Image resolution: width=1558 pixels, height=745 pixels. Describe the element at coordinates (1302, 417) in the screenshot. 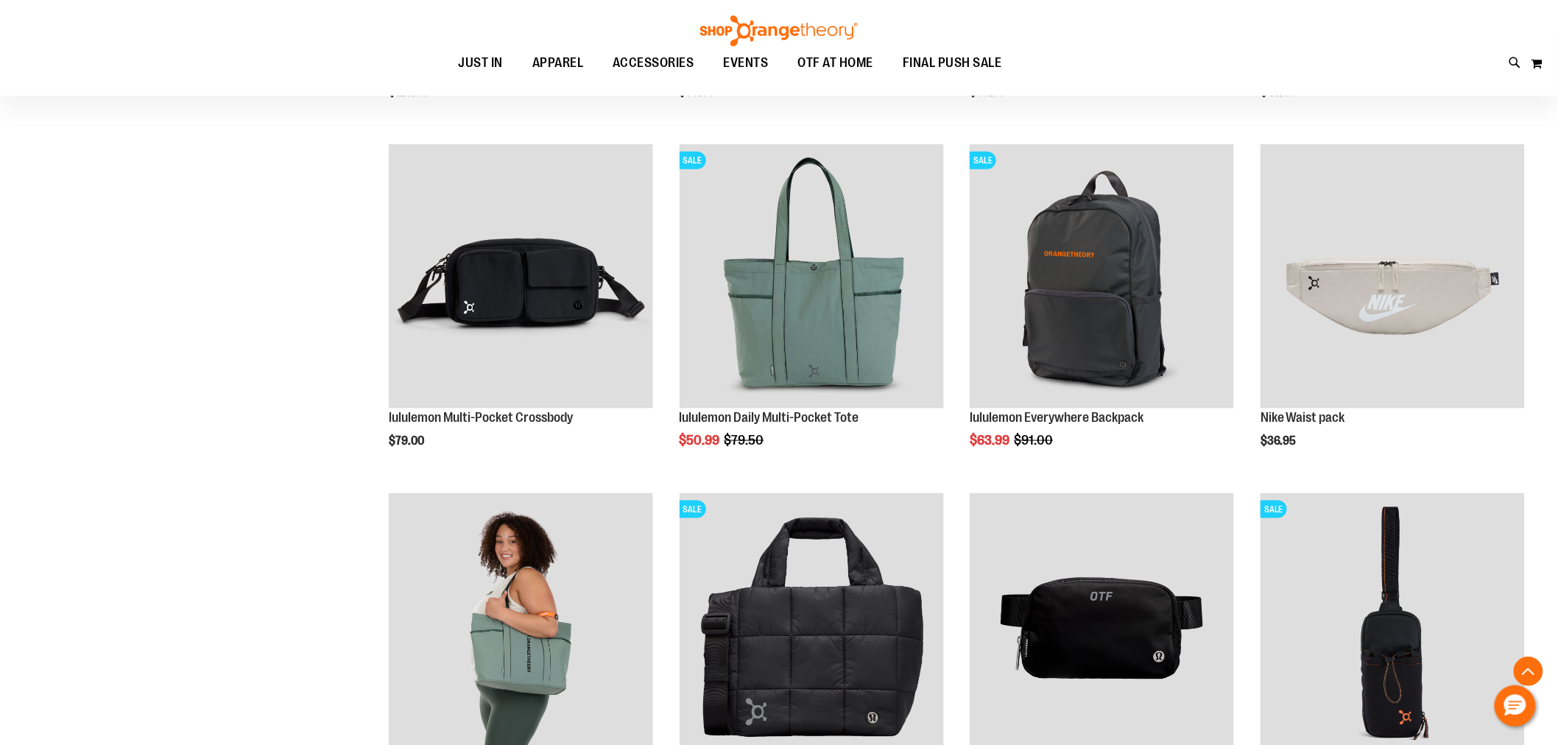

I see `a: Nike Waist pack` at that location.